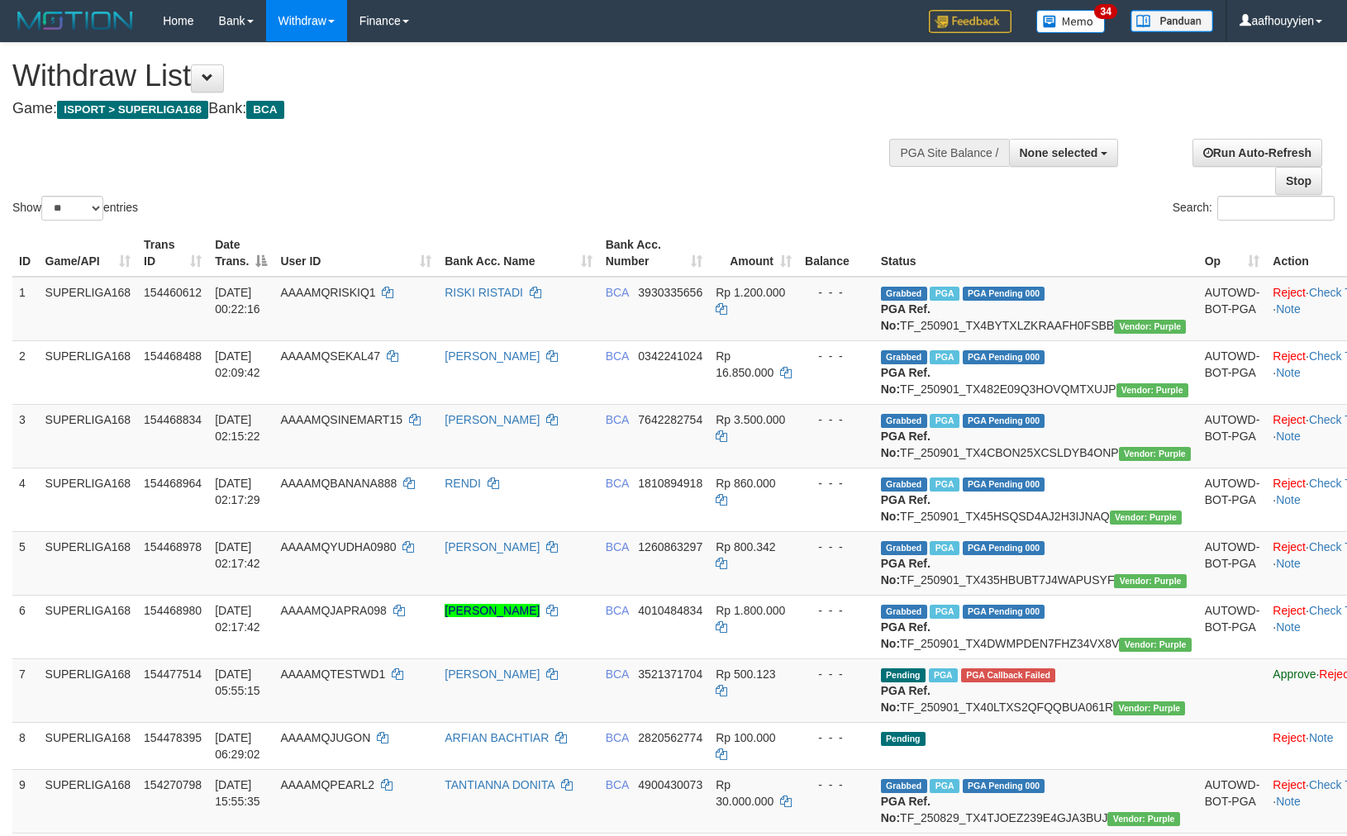 The image size is (1347, 836). What do you see at coordinates (72, 208) in the screenshot?
I see `select: Showentries` at bounding box center [72, 208].